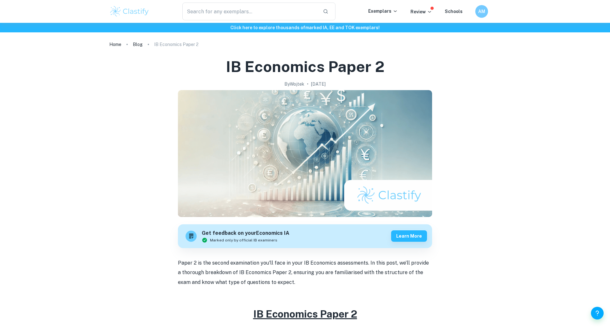 The width and height of the screenshot is (610, 329). What do you see at coordinates (305, 314) in the screenshot?
I see `u: IB Economics Paper 2` at bounding box center [305, 314].